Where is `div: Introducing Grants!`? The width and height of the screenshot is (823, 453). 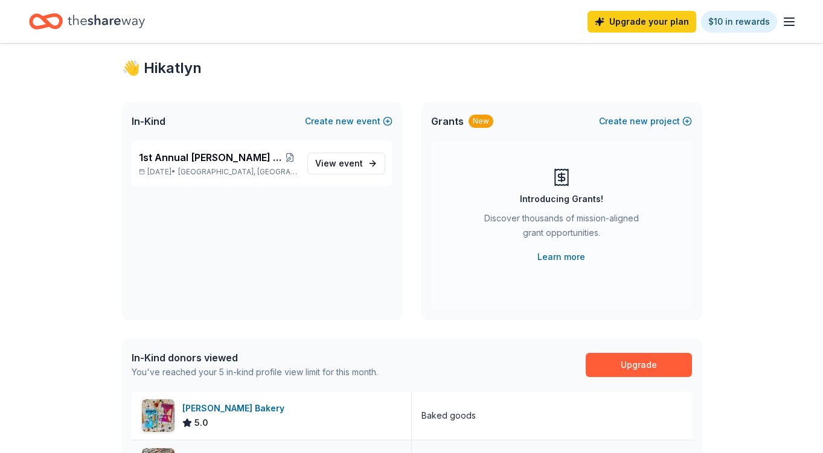 div: Introducing Grants! is located at coordinates (561, 199).